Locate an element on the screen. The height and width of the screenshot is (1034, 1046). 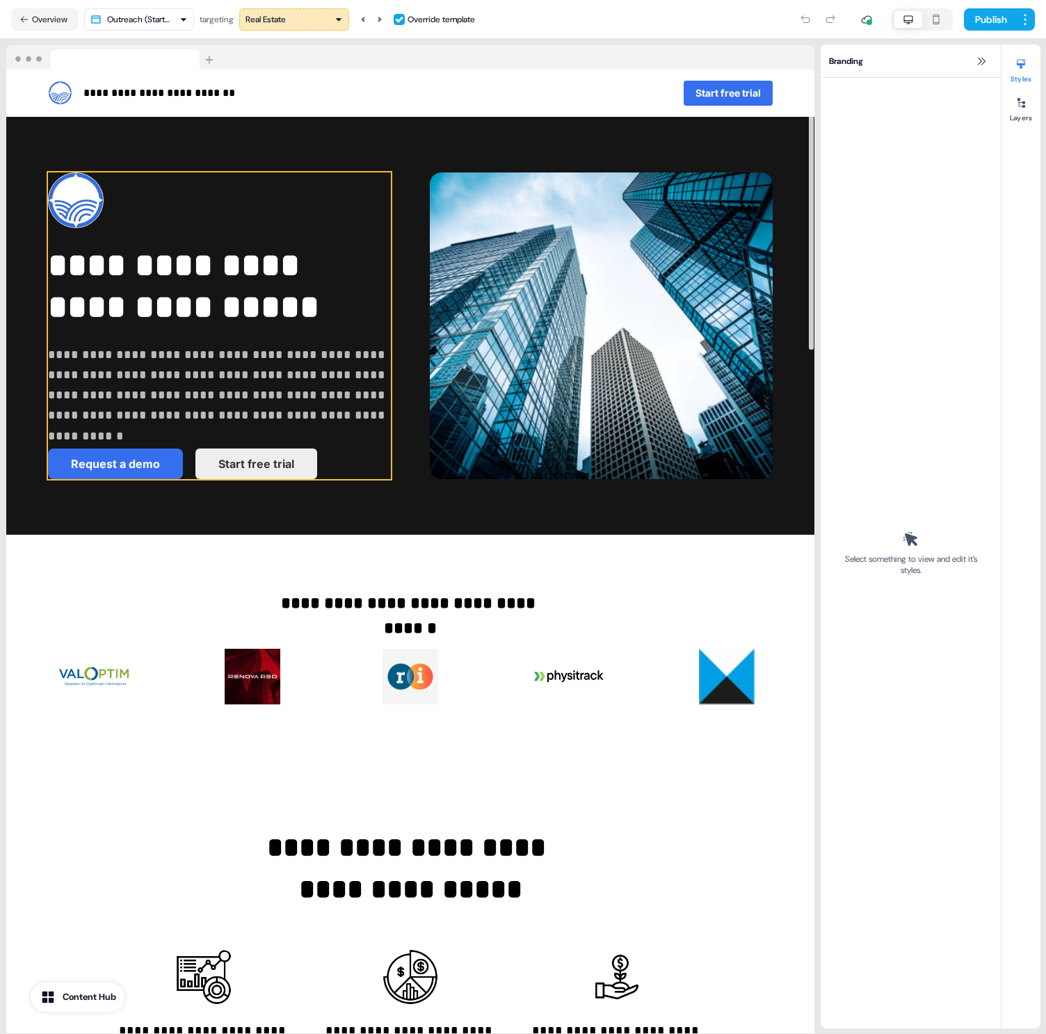
div: Start free trial is located at coordinates (594, 93).